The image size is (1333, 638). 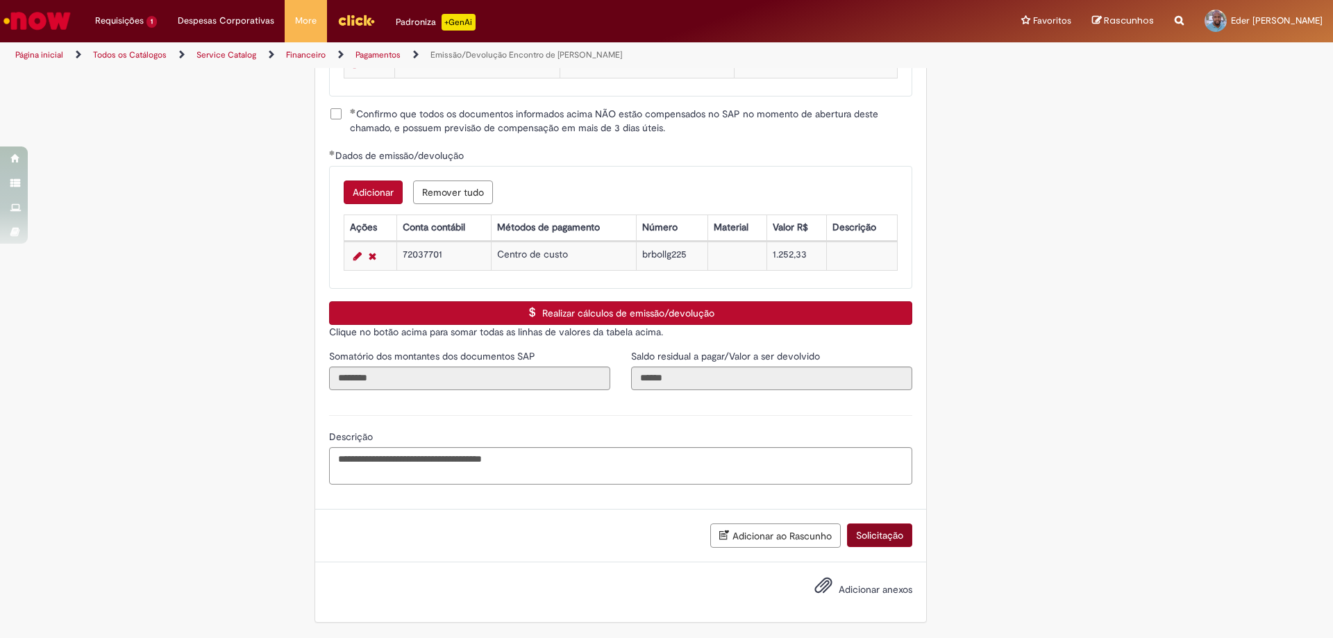 What do you see at coordinates (563, 256) in the screenshot?
I see `td: Centro de custo` at bounding box center [563, 256].